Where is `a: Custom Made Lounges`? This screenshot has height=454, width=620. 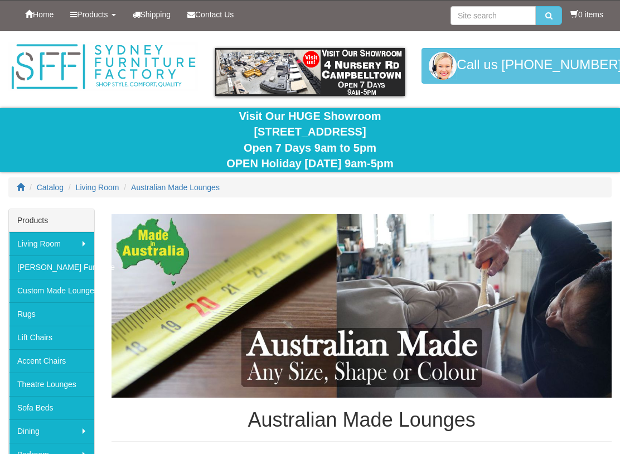 a: Custom Made Lounges is located at coordinates (51, 290).